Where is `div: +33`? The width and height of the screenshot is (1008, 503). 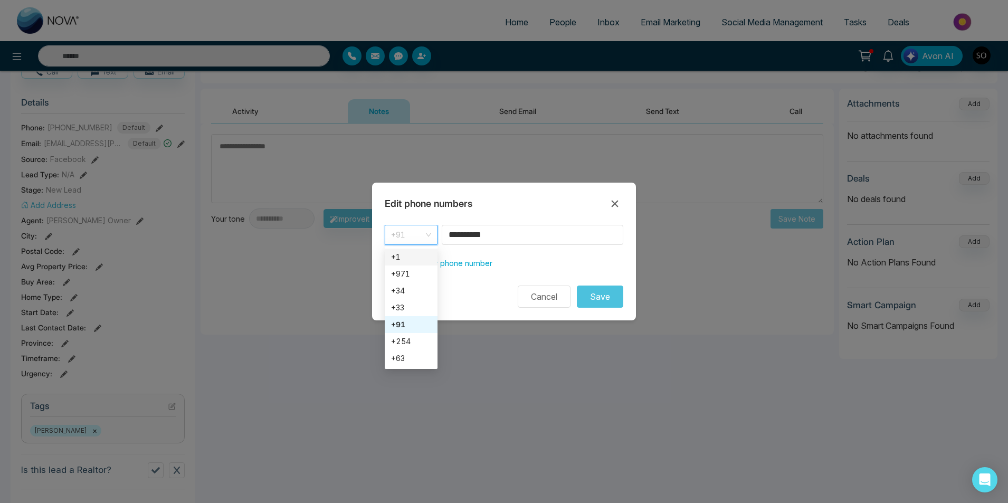 div: +33 is located at coordinates (411, 308).